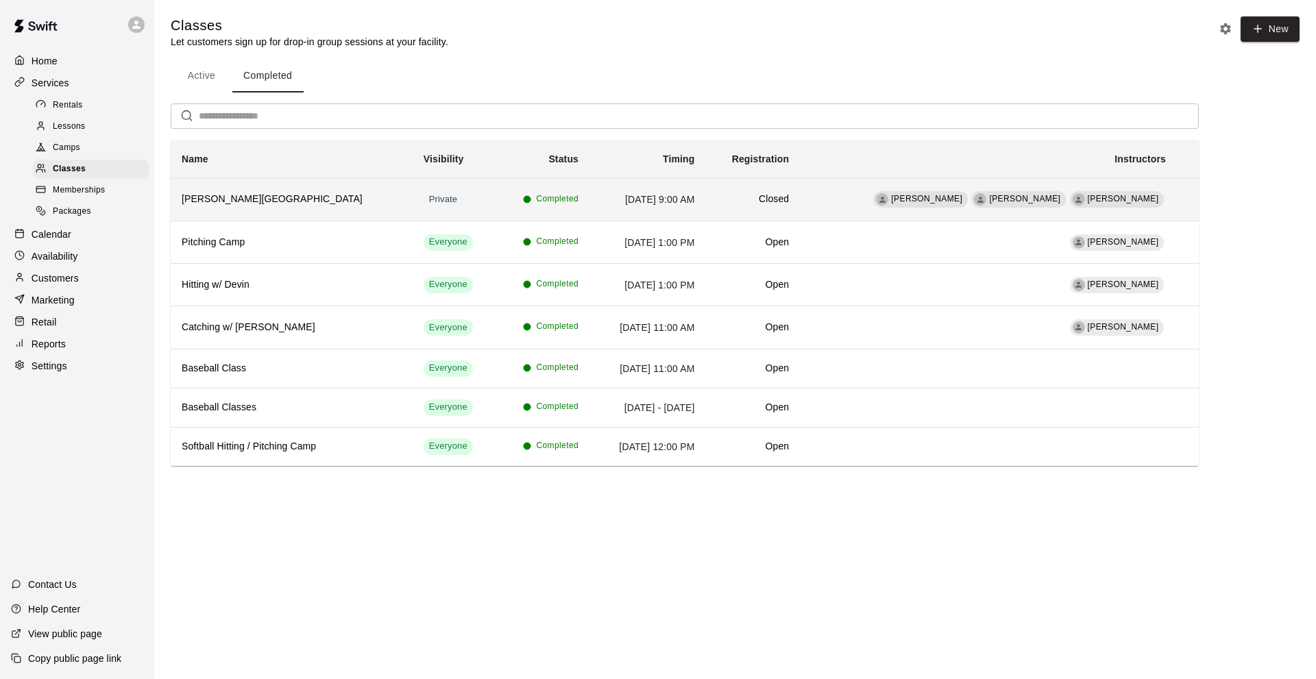 This screenshot has width=1316, height=679. I want to click on h5: Classes, so click(309, 25).